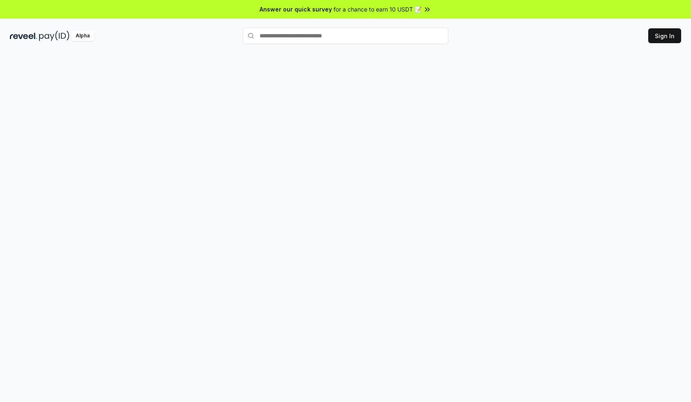 The image size is (691, 402). Describe the element at coordinates (54, 36) in the screenshot. I see `img: pay_id` at that location.